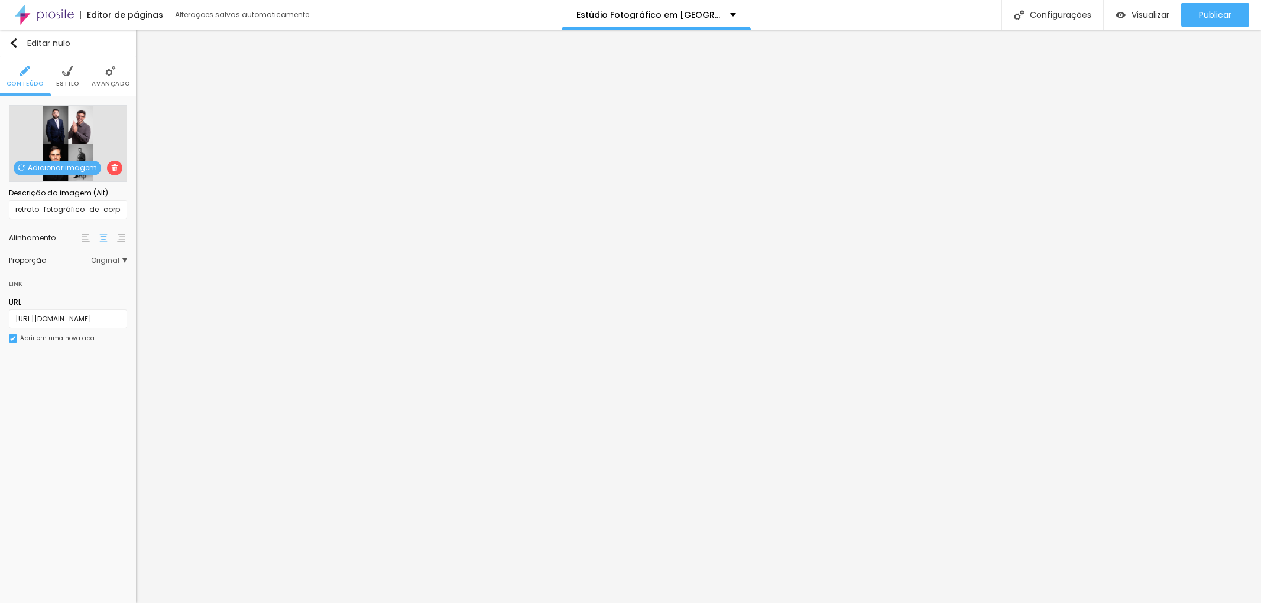 Image resolution: width=1261 pixels, height=603 pixels. I want to click on font: Publicar, so click(1214, 15).